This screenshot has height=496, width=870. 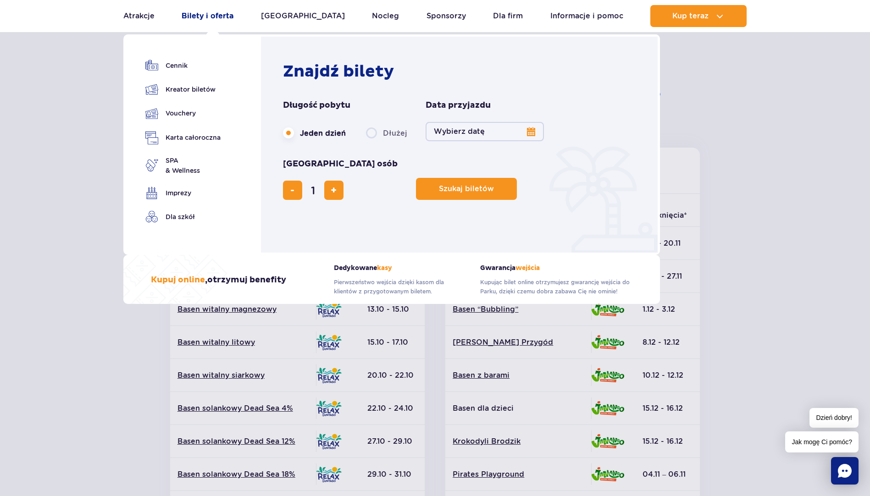 What do you see at coordinates (822, 442) in the screenshot?
I see `span: Jak mogę Ci pomóc?` at bounding box center [822, 442].